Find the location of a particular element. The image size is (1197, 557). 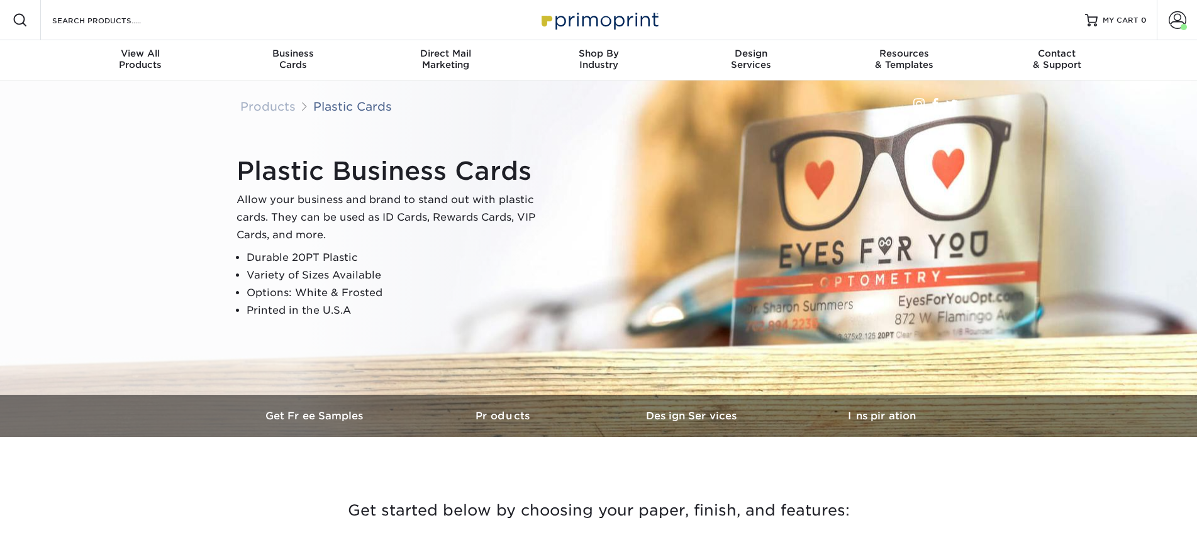

li: Printed in the U.S.A is located at coordinates (399, 311).